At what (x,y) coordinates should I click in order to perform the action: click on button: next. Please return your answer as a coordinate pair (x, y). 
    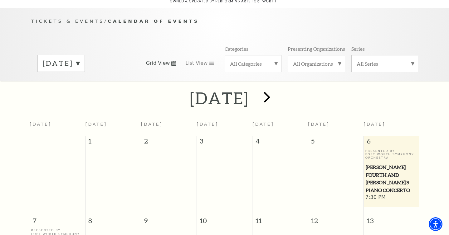
    Looking at the image, I should click on (266, 98).